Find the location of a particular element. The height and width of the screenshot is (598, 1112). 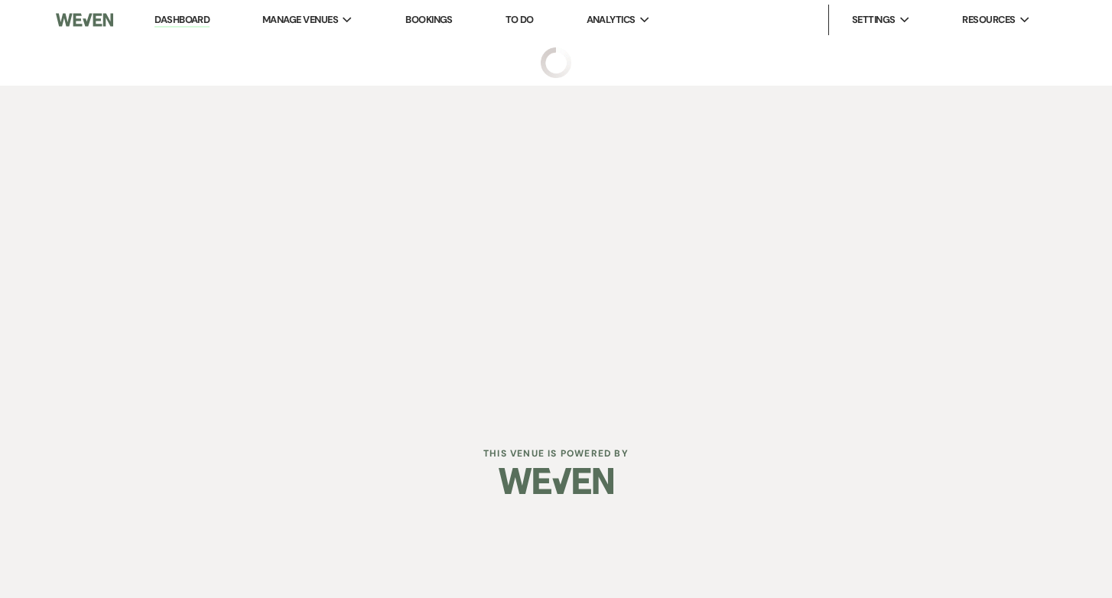

span: Analytics is located at coordinates (611, 20).